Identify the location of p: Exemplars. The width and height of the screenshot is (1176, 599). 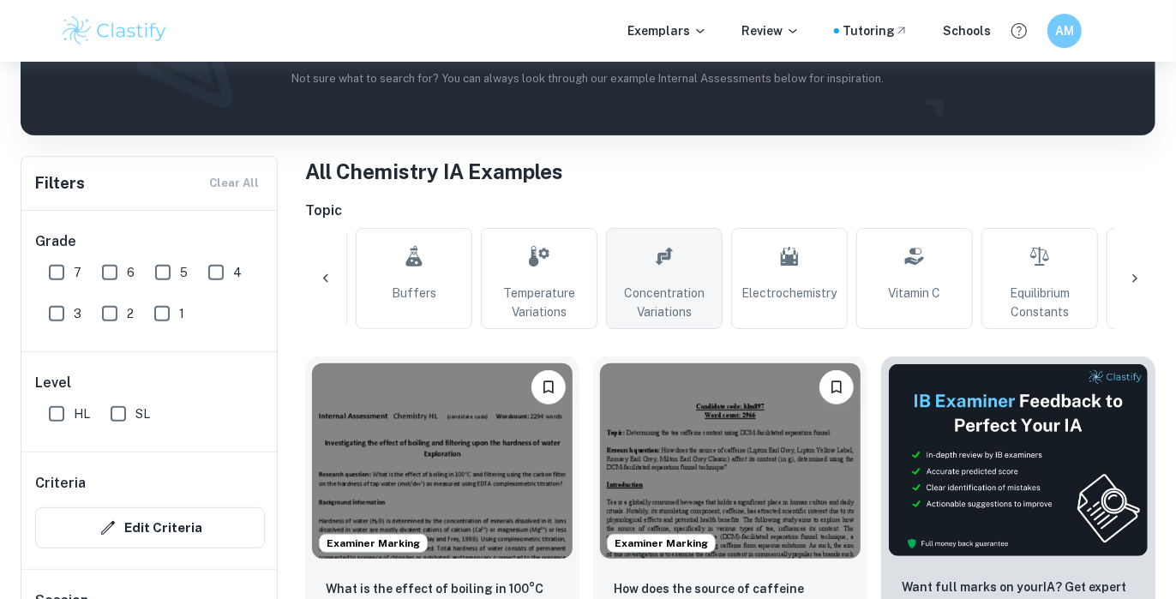
(667, 31).